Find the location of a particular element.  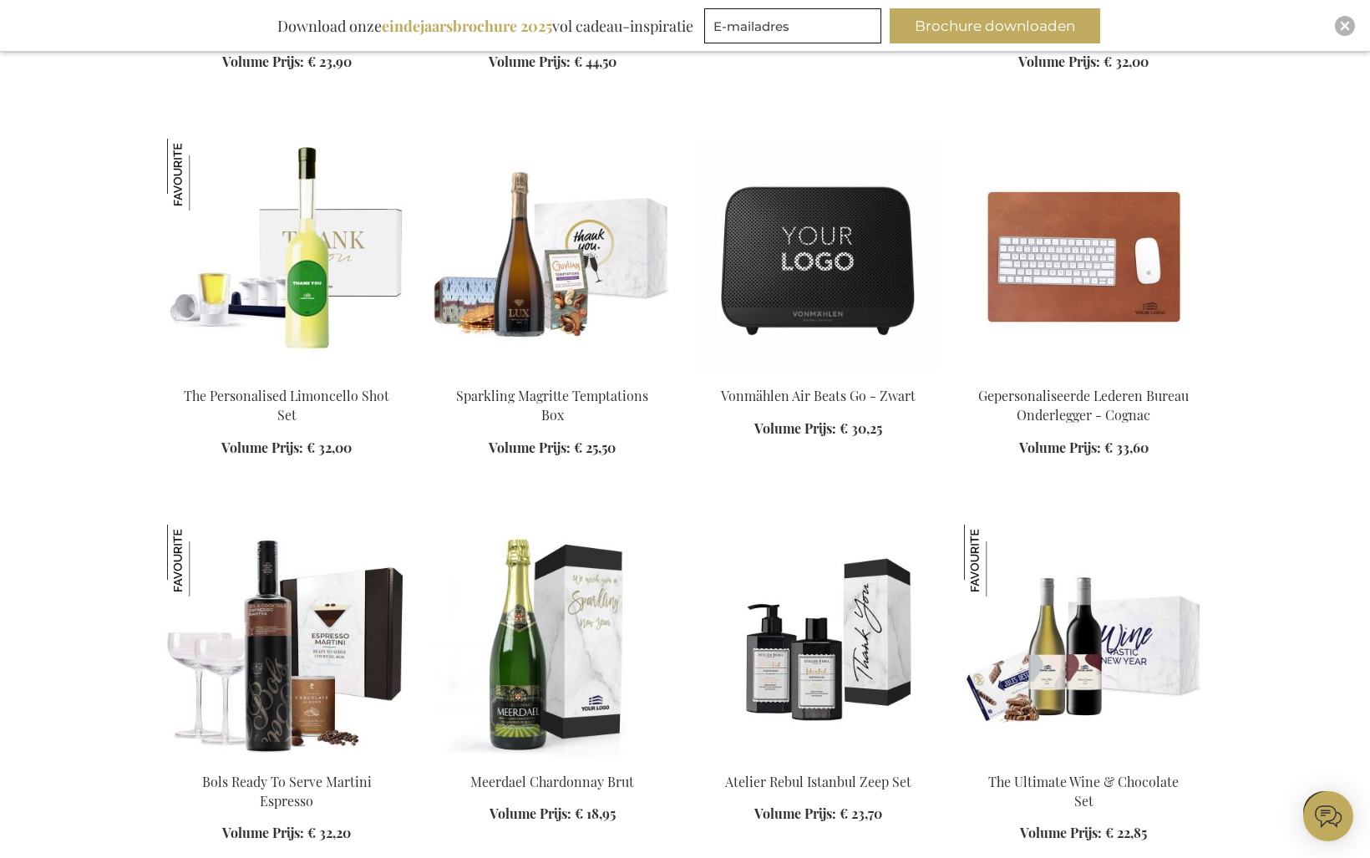

form: marketing offers and promotions is located at coordinates (795, 28).